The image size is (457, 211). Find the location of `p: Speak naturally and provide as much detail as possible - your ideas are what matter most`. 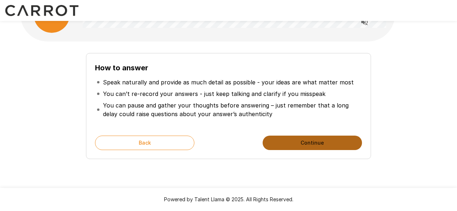

p: Speak naturally and provide as much detail as possible - your ideas are what matter most is located at coordinates (228, 82).